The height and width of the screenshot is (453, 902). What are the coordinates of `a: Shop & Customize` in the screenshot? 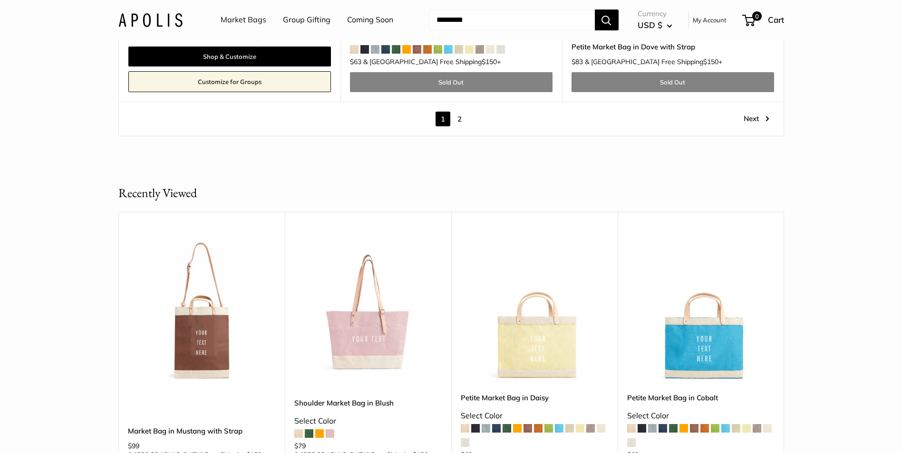 It's located at (230, 57).